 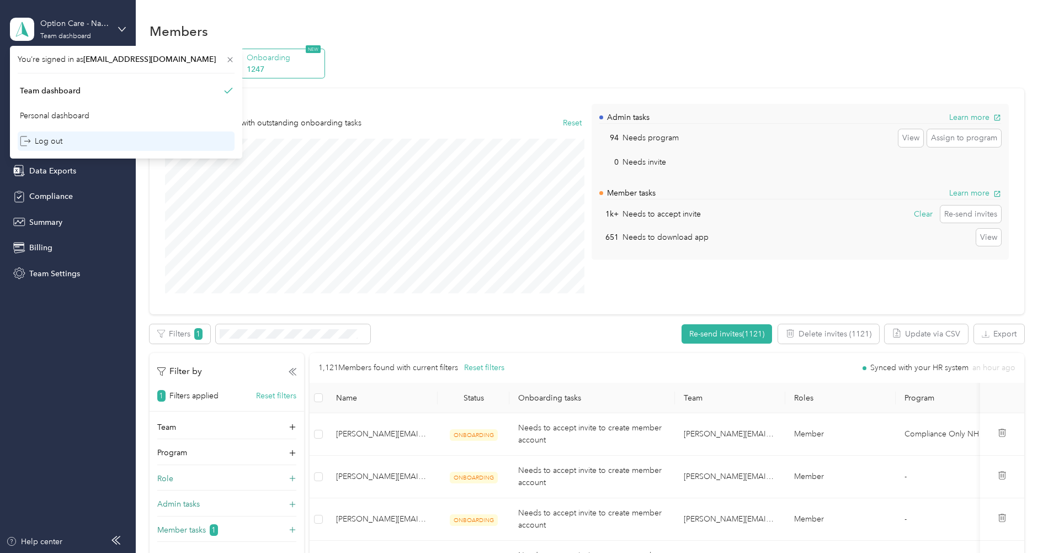 I want to click on p: Needs to accept invite, so click(x=662, y=214).